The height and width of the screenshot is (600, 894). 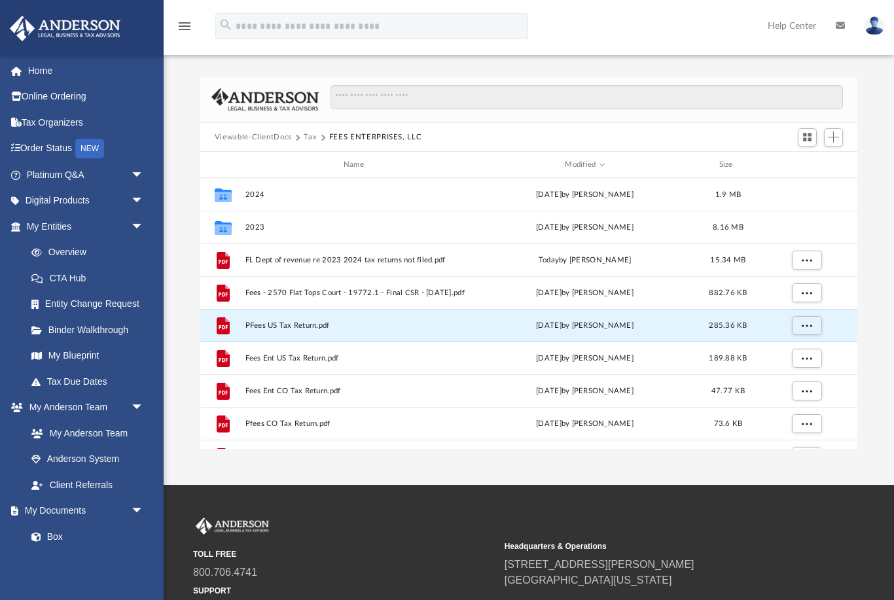 What do you see at coordinates (253, 138) in the screenshot?
I see `button: Viewable-ClientDocs` at bounding box center [253, 138].